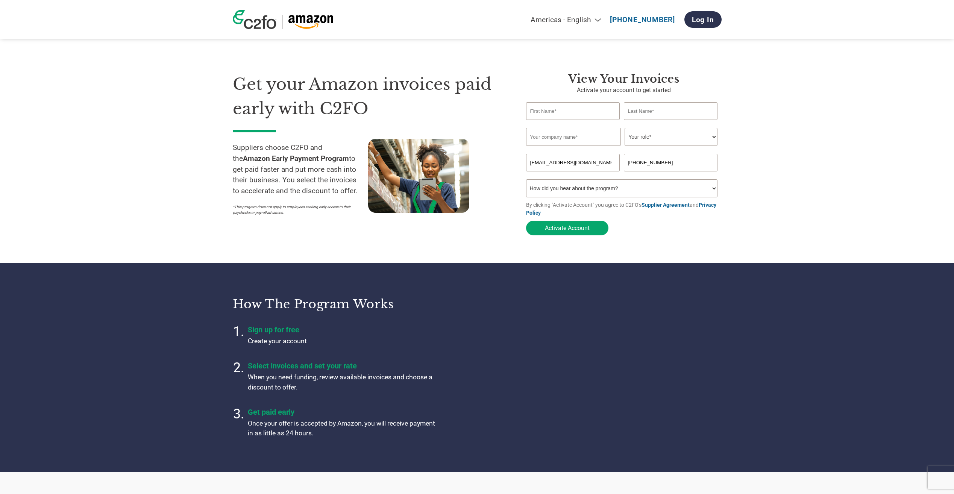 The height and width of the screenshot is (494, 954). What do you see at coordinates (342, 341) in the screenshot?
I see `p: Create your account` at bounding box center [342, 341].